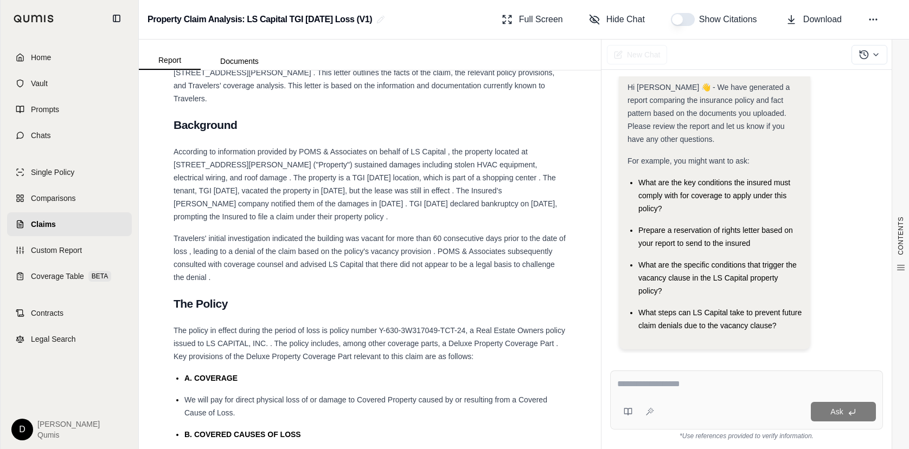 The image size is (909, 449). Describe the element at coordinates (69, 83) in the screenshot. I see `a: Vault` at that location.